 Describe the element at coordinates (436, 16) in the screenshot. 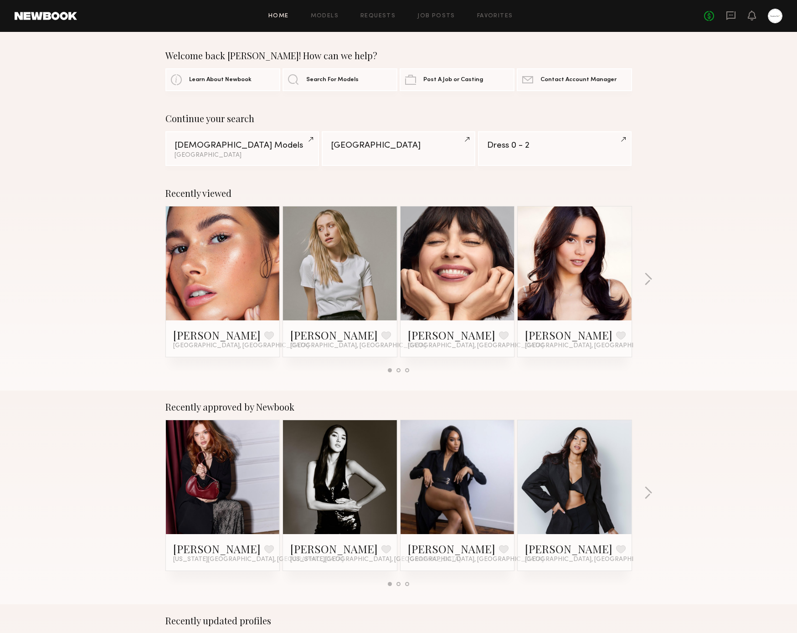

I see `a: Job Posts` at that location.